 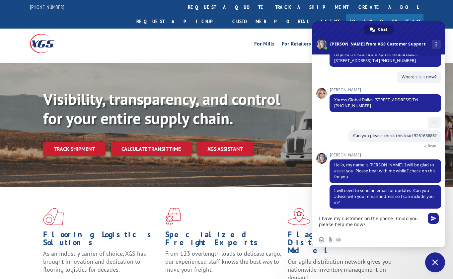 I want to click on span: As an industry carrier of choice, XGS has brought innovation and dedication to flooring logistics..., so click(x=95, y=261).